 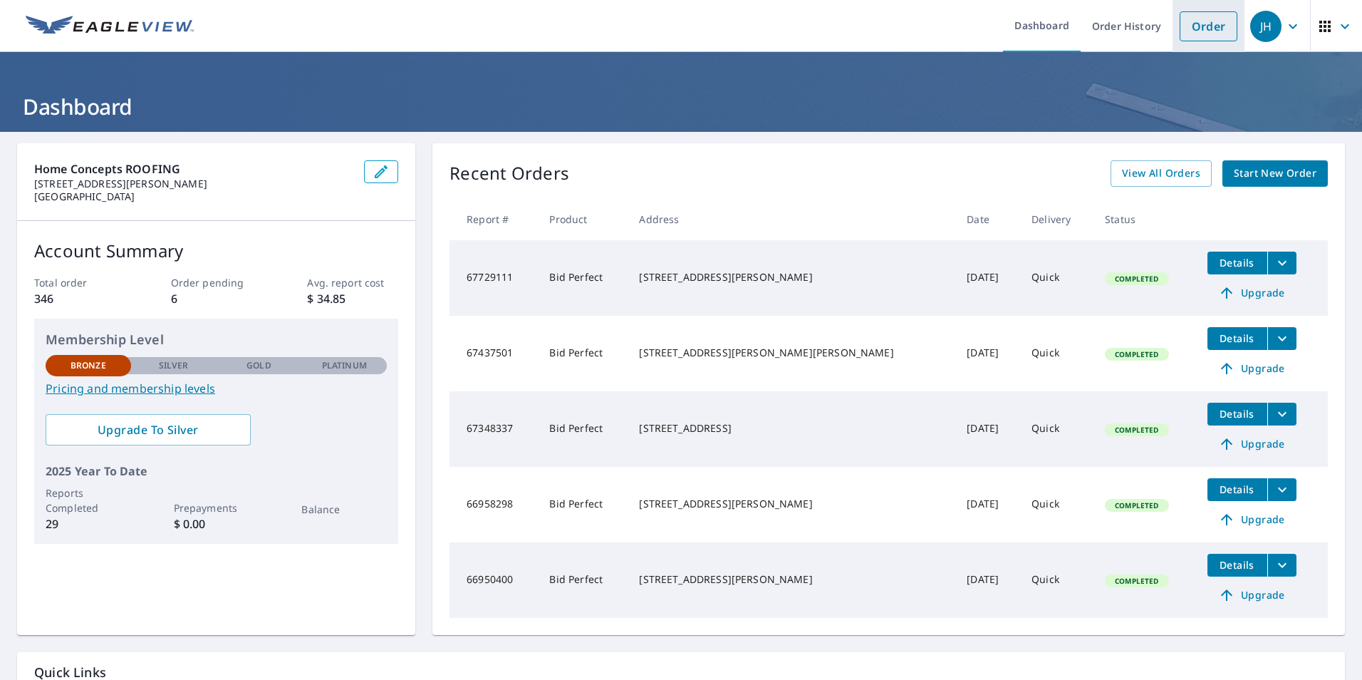 I want to click on a: Order, so click(x=1208, y=26).